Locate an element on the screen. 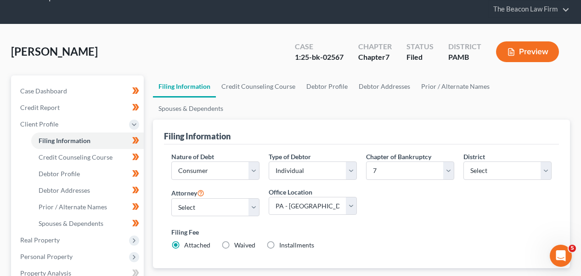  span: Credit Counseling Course is located at coordinates (75, 157).